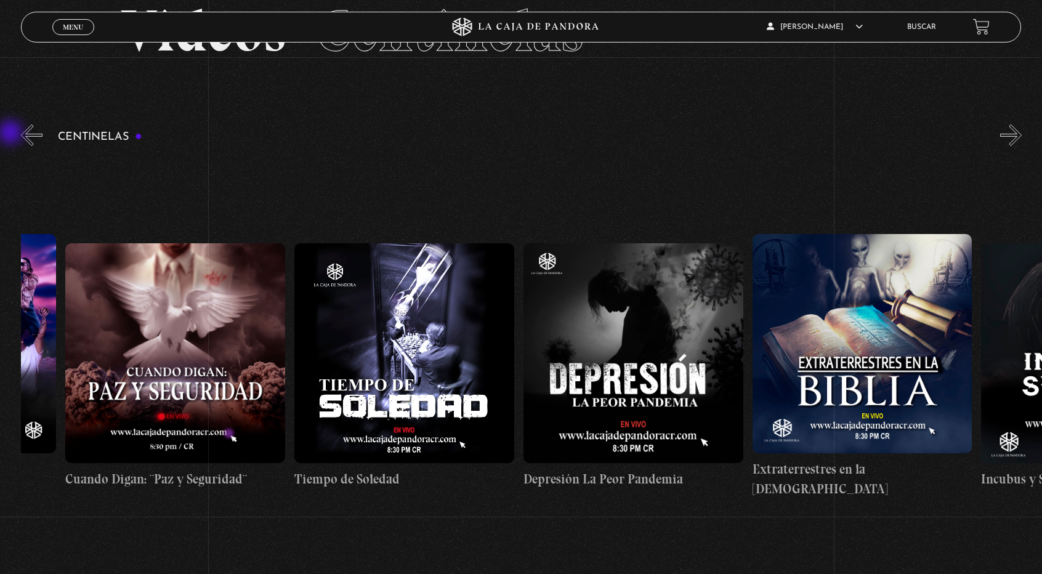 The image size is (1042, 574). Describe the element at coordinates (404, 479) in the screenshot. I see `h4: Tiempo de Soledad` at that location.